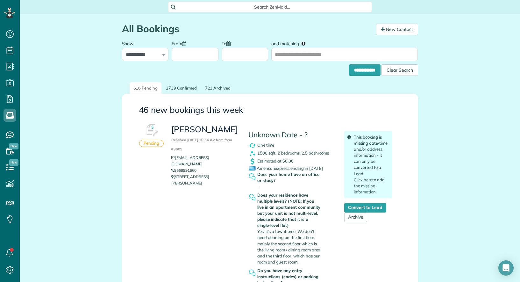 The height and width of the screenshot is (282, 520). What do you see at coordinates (506, 268) in the screenshot?
I see `div: Open Intercom Messenger` at bounding box center [506, 268].